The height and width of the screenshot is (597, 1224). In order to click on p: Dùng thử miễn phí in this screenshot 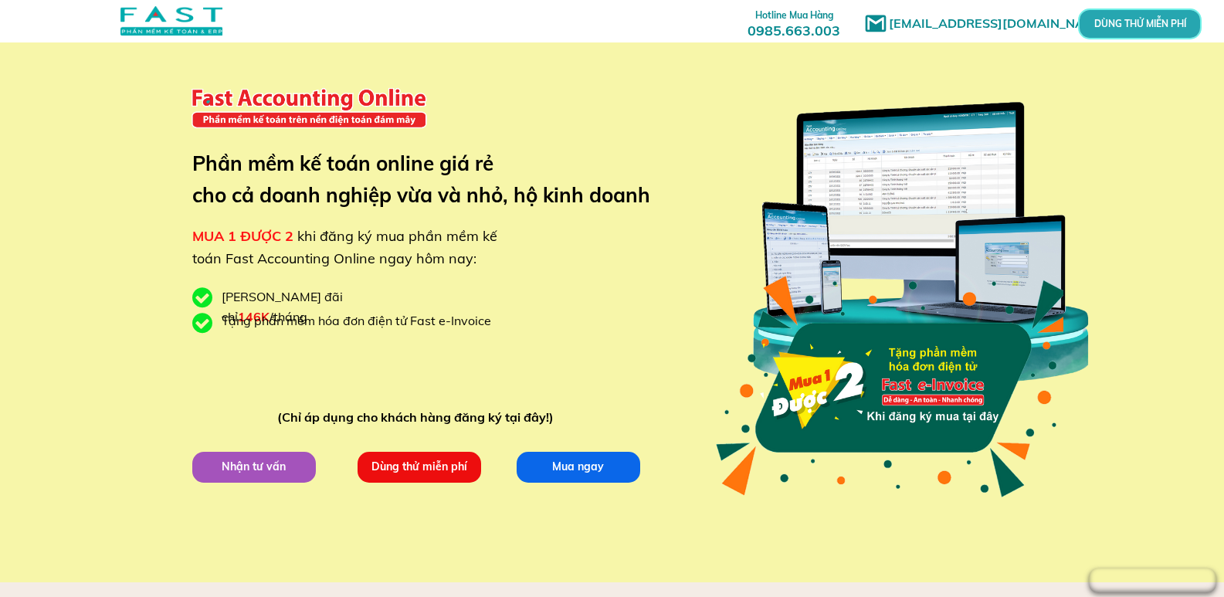, I will do `click(419, 466)`.